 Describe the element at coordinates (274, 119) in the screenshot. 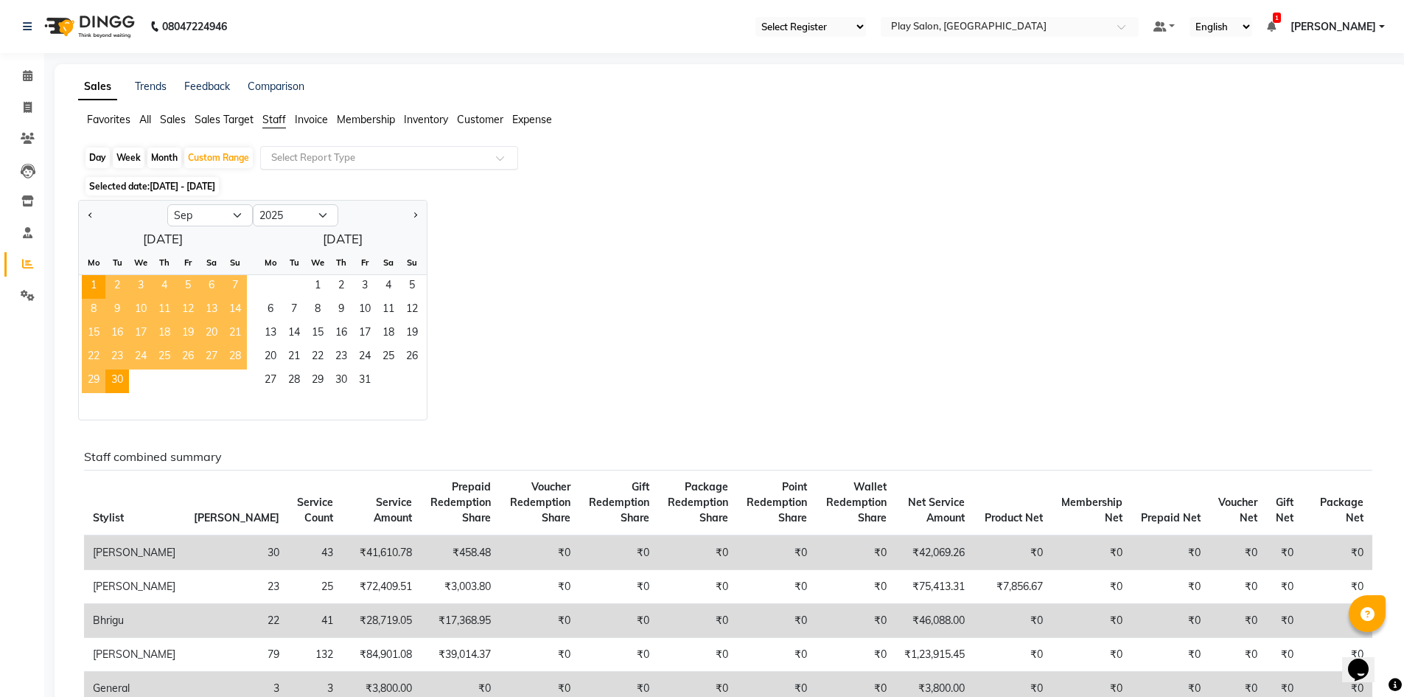

I see `span: Staff` at that location.